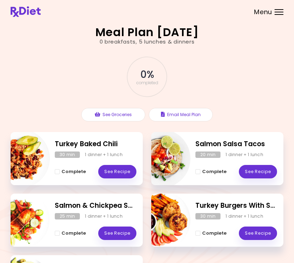 The height and width of the screenshot is (263, 294). What do you see at coordinates (263, 12) in the screenshot?
I see `span: Menu` at bounding box center [263, 12].